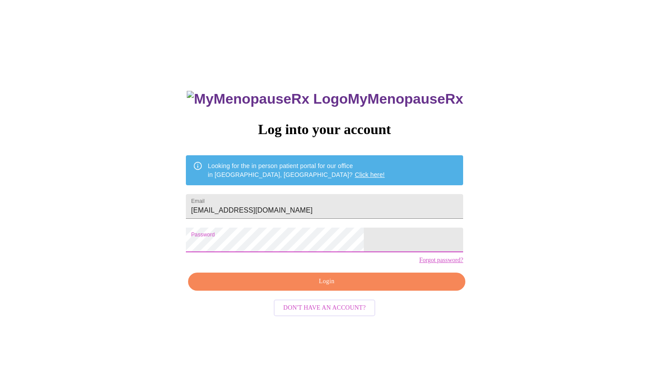 Image resolution: width=649 pixels, height=367 pixels. Describe the element at coordinates (324, 307) in the screenshot. I see `a: Don't have an account?` at that location.